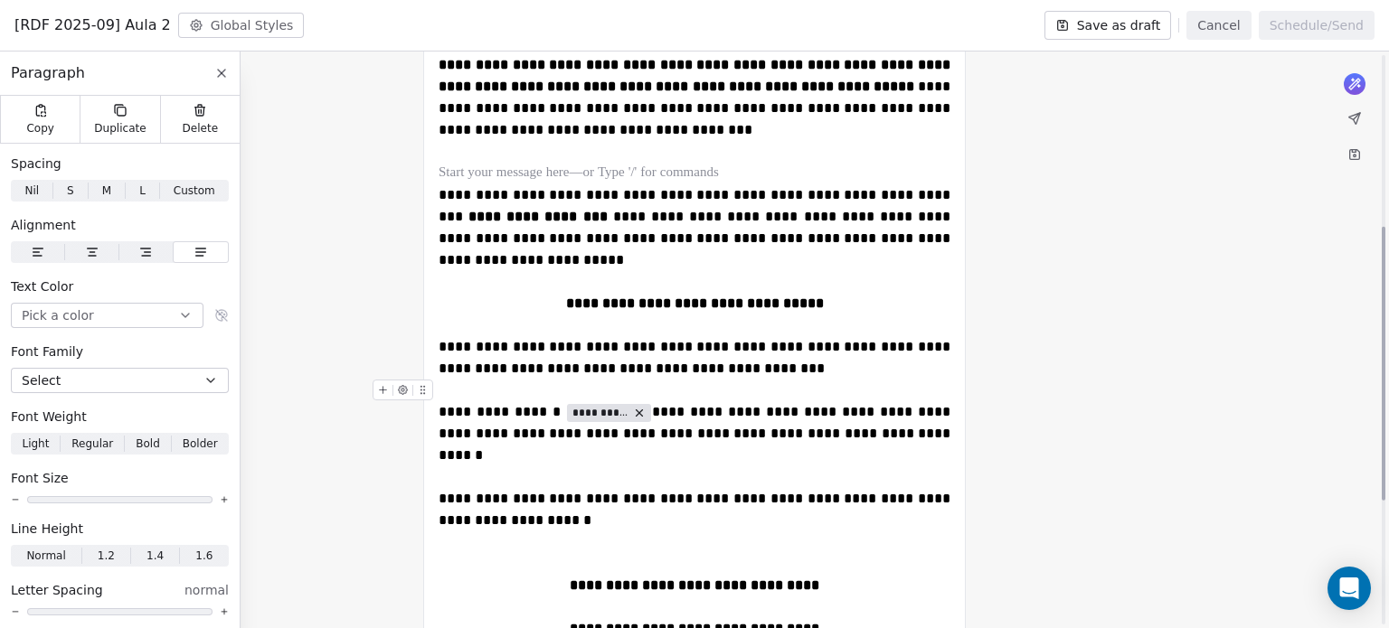 The image size is (1389, 628). What do you see at coordinates (106, 556) in the screenshot?
I see `span: 1.2` at bounding box center [106, 556].